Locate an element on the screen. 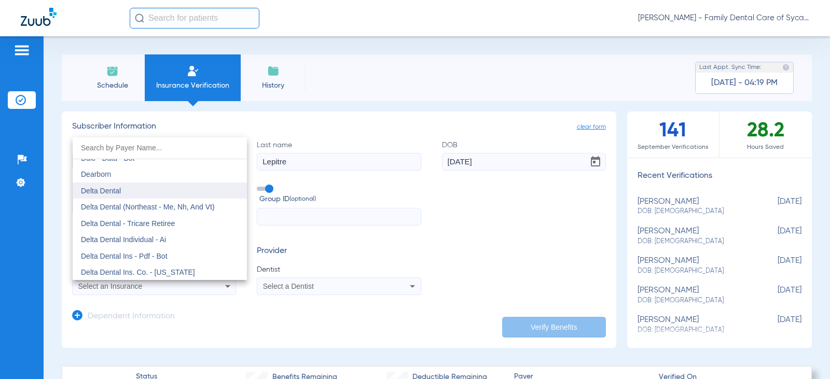  input: dropdown search is located at coordinates (160, 148).